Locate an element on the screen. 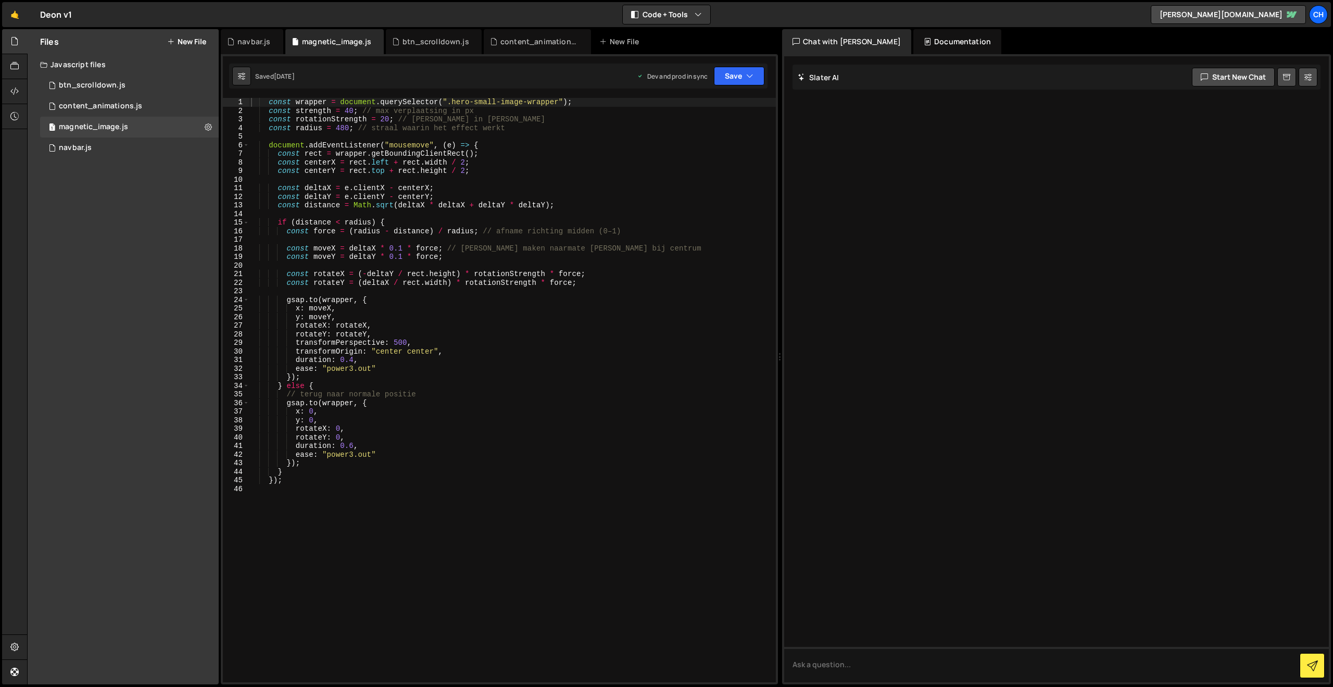  div: 18 is located at coordinates (236, 248).